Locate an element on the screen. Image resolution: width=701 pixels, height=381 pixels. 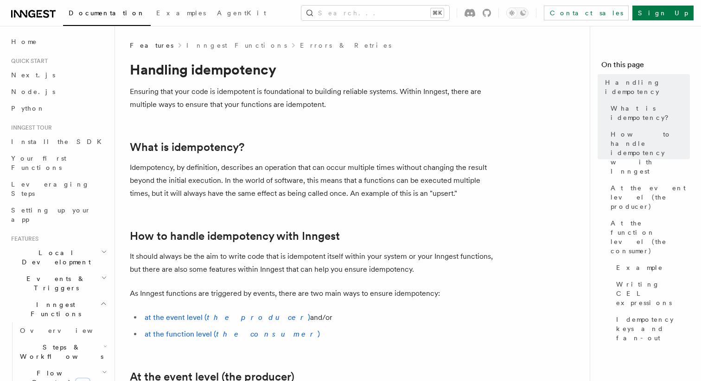
kbd: ⌘K is located at coordinates (437, 13).